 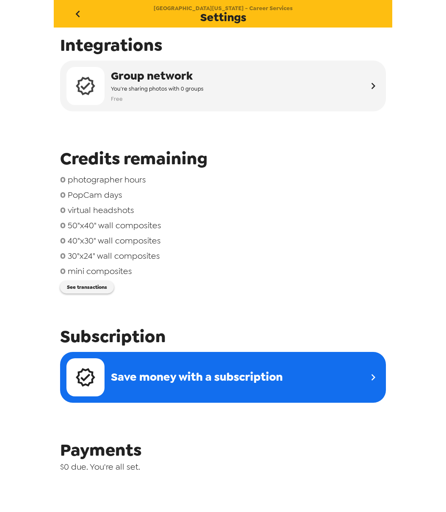 I want to click on span: $0 due. You're all set., so click(x=223, y=467).